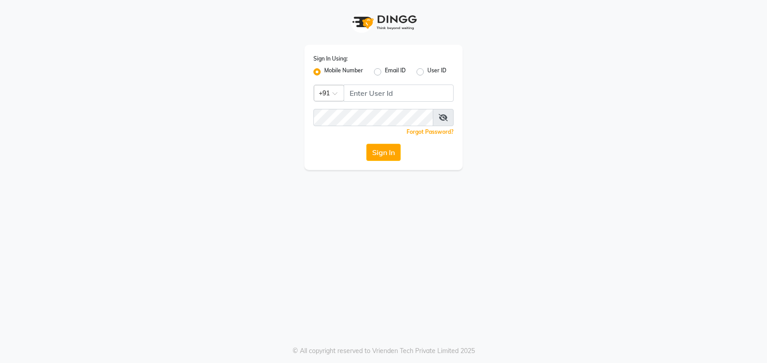 This screenshot has height=363, width=767. Describe the element at coordinates (395, 72) in the screenshot. I see `label: Email ID` at that location.